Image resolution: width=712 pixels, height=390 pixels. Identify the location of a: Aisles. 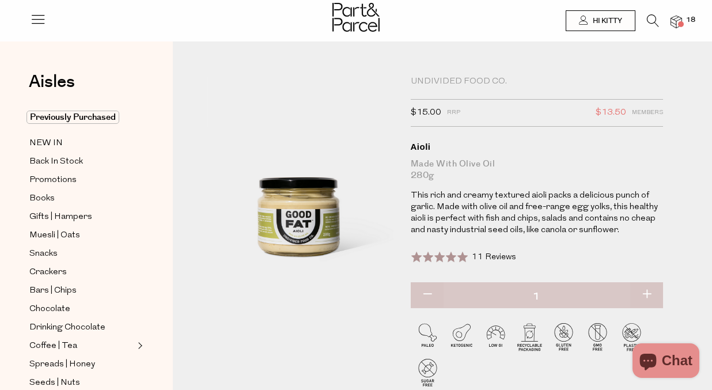
(52, 88).